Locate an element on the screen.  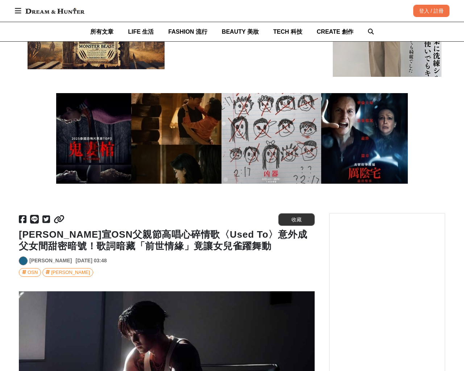
span: TECH 科技 is located at coordinates (288, 32).